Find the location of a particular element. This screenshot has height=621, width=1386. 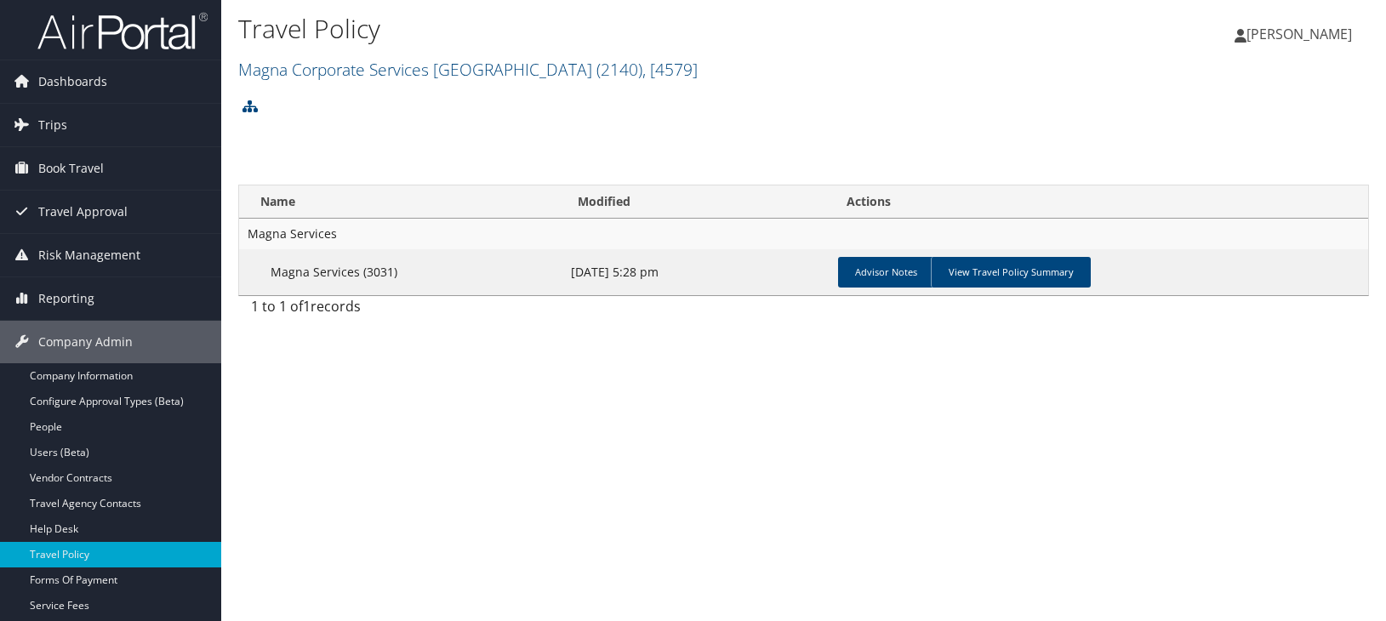

span: Company Admin is located at coordinates (85, 342).